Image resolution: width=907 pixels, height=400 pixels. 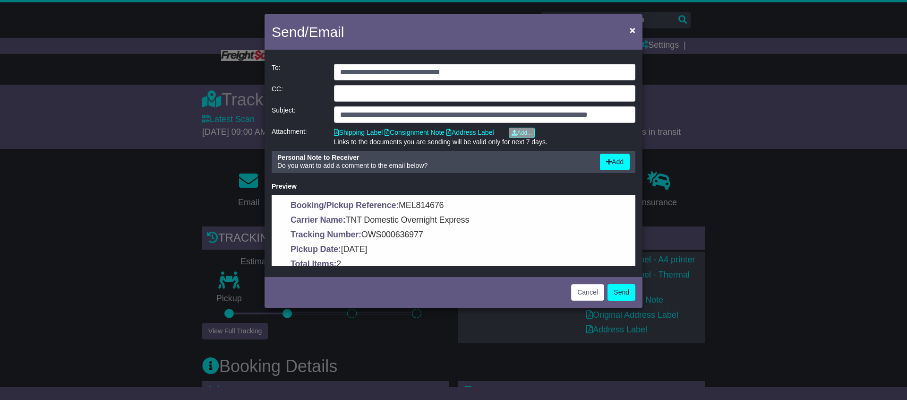 What do you see at coordinates (359, 132) in the screenshot?
I see `a: Shipping Label` at bounding box center [359, 132].